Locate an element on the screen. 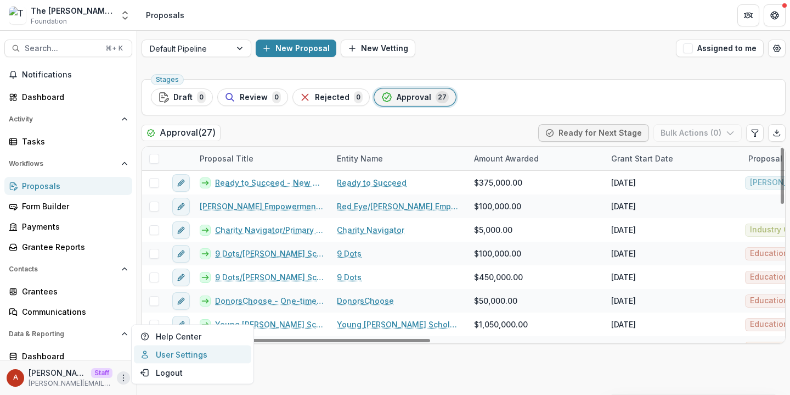 The height and width of the screenshot is (395, 790). span: $100,000.00 is located at coordinates (498, 253).